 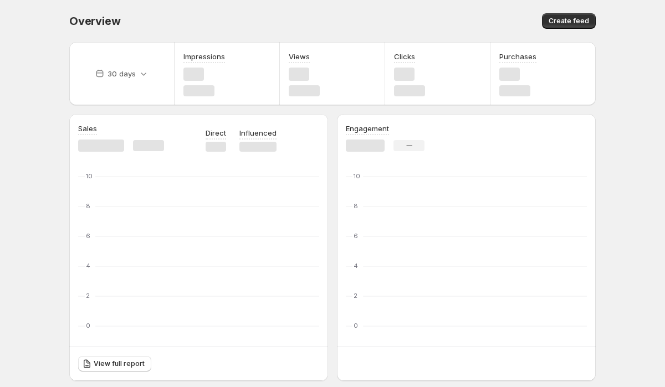 I want to click on h3: Sales, so click(x=87, y=128).